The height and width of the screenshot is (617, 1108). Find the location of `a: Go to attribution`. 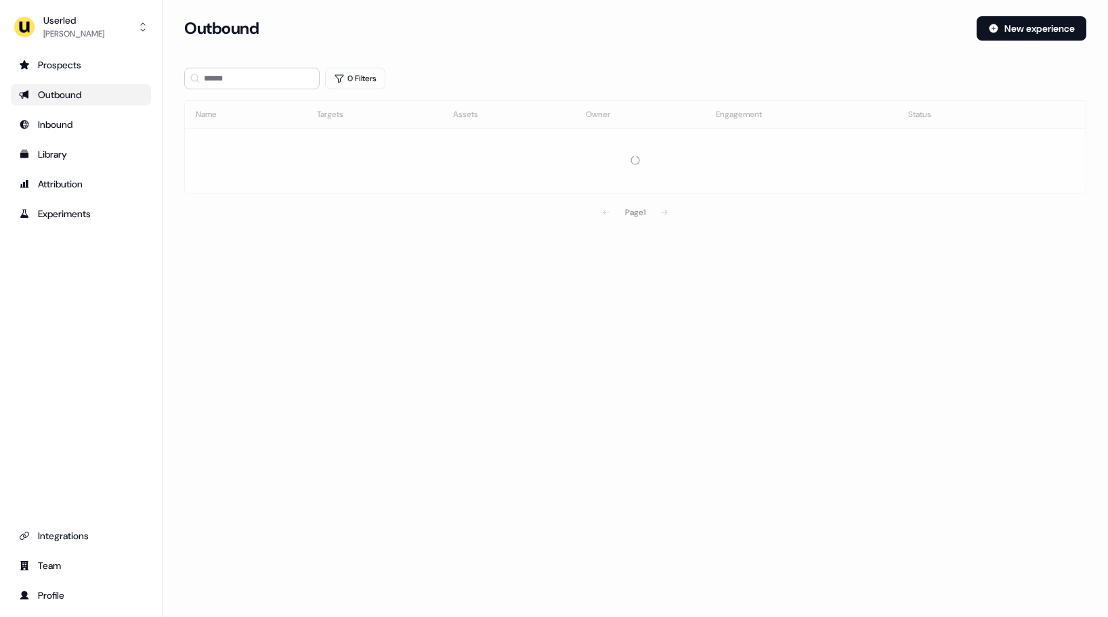

a: Go to attribution is located at coordinates (81, 184).